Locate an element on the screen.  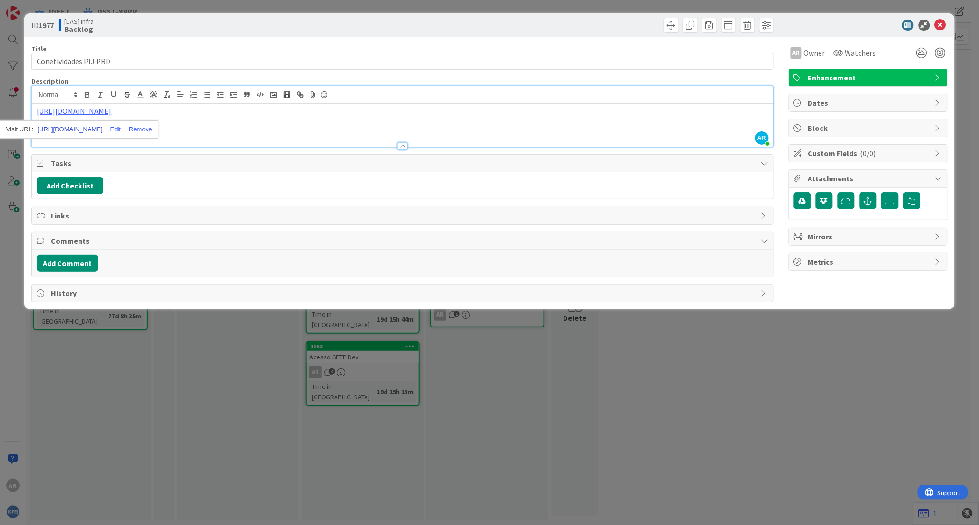
span: Comments is located at coordinates (403, 241).